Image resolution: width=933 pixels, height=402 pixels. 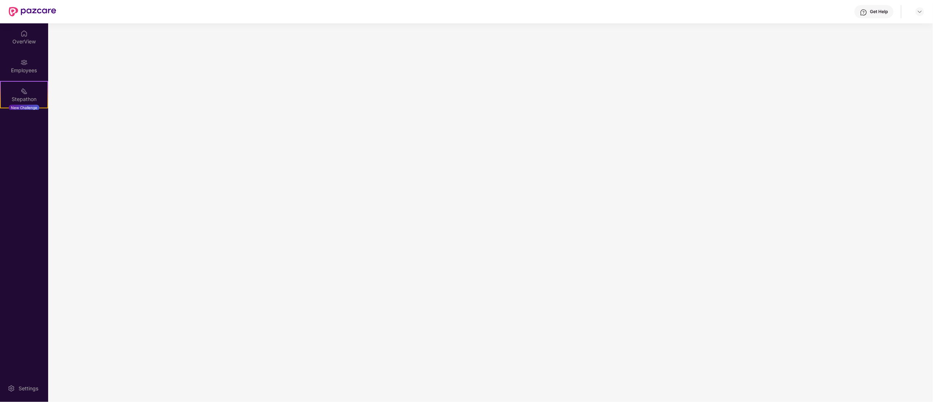 What do you see at coordinates (864, 12) in the screenshot?
I see `img: svg+xml;base64,PHN2ZyBpZD0iSGVscC0zMngzMiIgeG1sbnM9Imh0dHA6Ly93d3cudzMub3JnLzIwMDAvc3ZnIiB3aWR0aD...` at bounding box center [864, 12].